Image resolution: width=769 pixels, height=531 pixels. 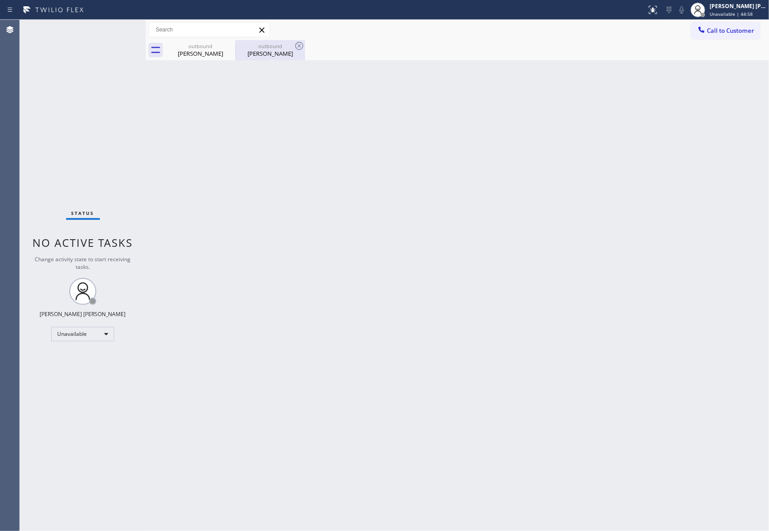 I want to click on span: Status, so click(x=83, y=213).